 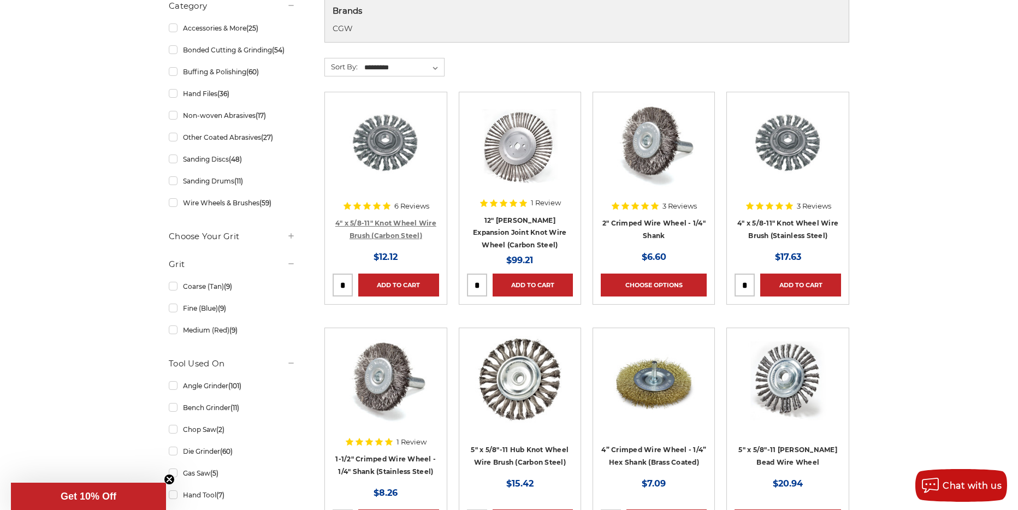 I want to click on a: Bench Grinder, so click(x=232, y=407).